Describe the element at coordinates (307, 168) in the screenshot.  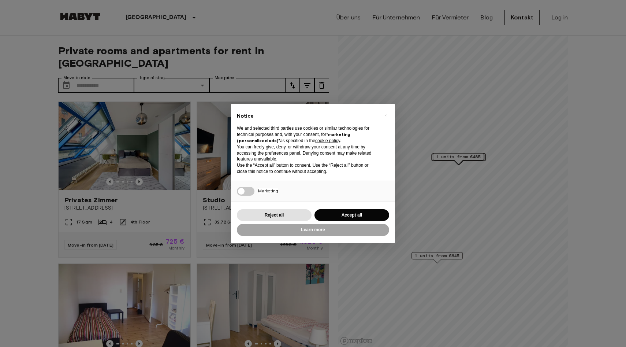
I see `p: Use the “Accept all” button to consent. Use the “Reject all” button or close this notice to conti...` at that location.